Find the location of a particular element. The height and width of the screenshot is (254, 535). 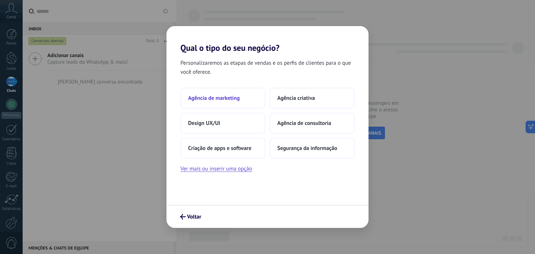

span: Design UX/UI is located at coordinates (204, 123).